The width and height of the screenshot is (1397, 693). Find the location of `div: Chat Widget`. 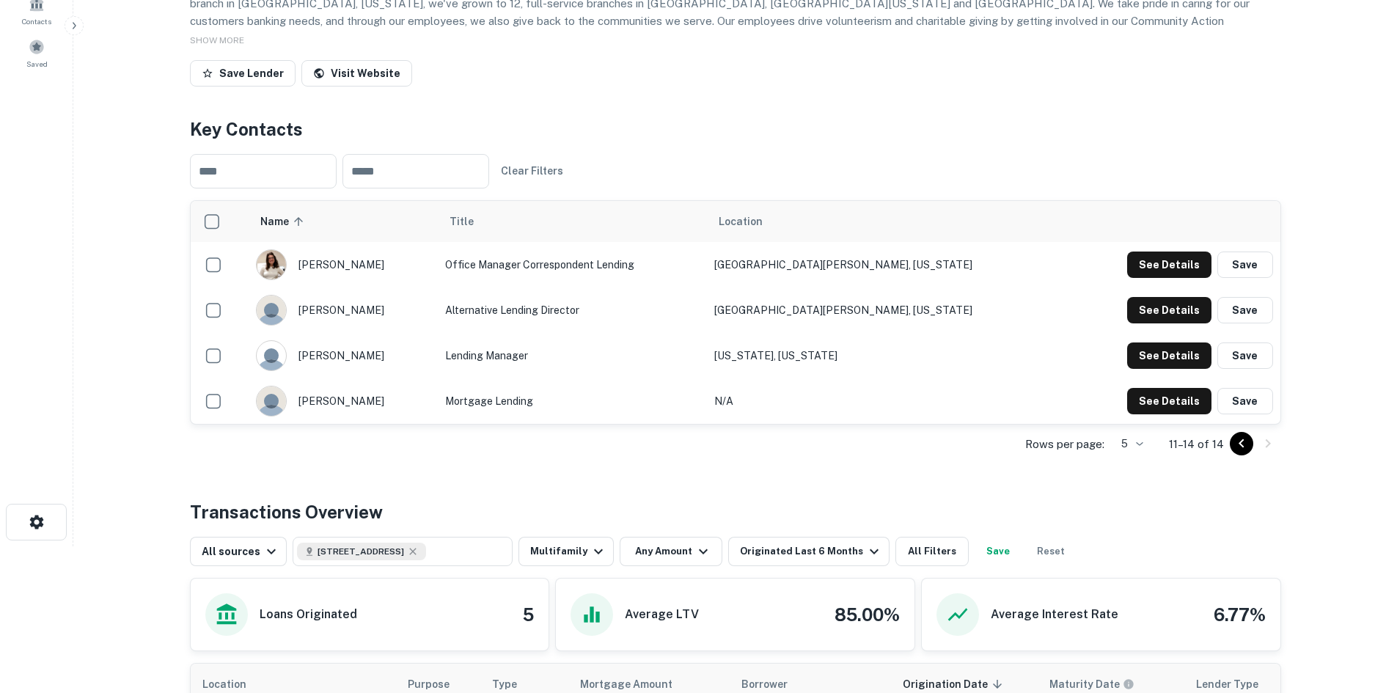

div: Chat Widget is located at coordinates (1361, 611).